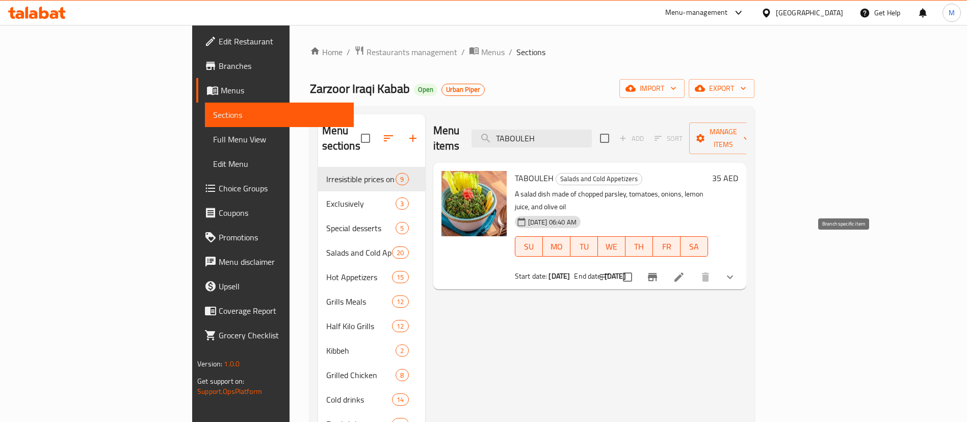 Image resolution: width=967 pixels, height=422 pixels. Describe the element at coordinates (282, 41) in the screenshot. I see `span: Edit Restaurant` at that location.